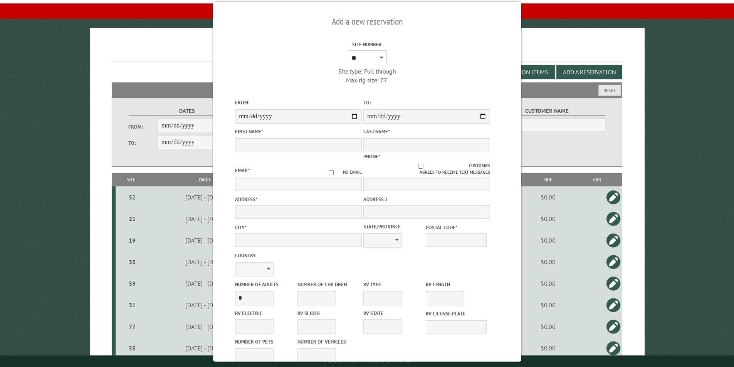 Image resolution: width=734 pixels, height=367 pixels. Describe the element at coordinates (426, 169) in the screenshot. I see `label: Customer agrees to receive text messages` at that location.